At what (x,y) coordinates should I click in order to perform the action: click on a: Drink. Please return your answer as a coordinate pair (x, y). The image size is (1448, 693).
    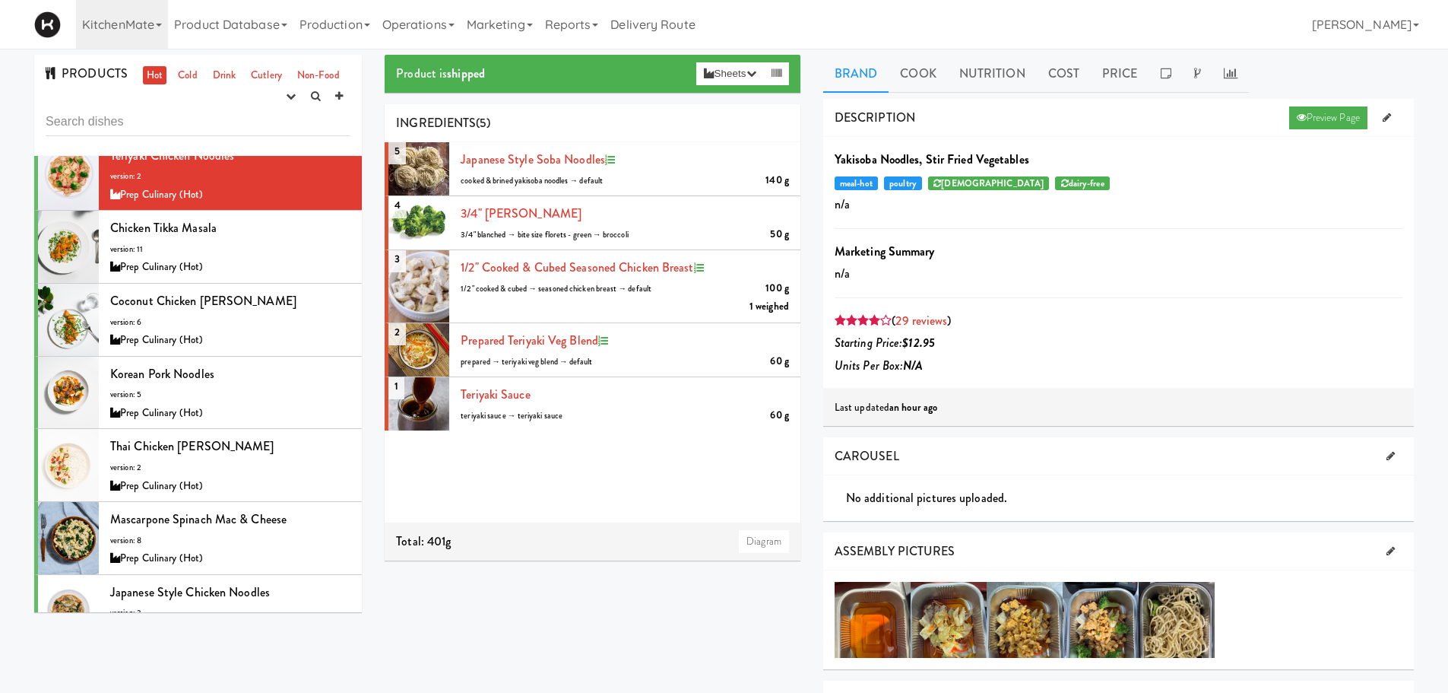
    Looking at the image, I should click on (224, 75).